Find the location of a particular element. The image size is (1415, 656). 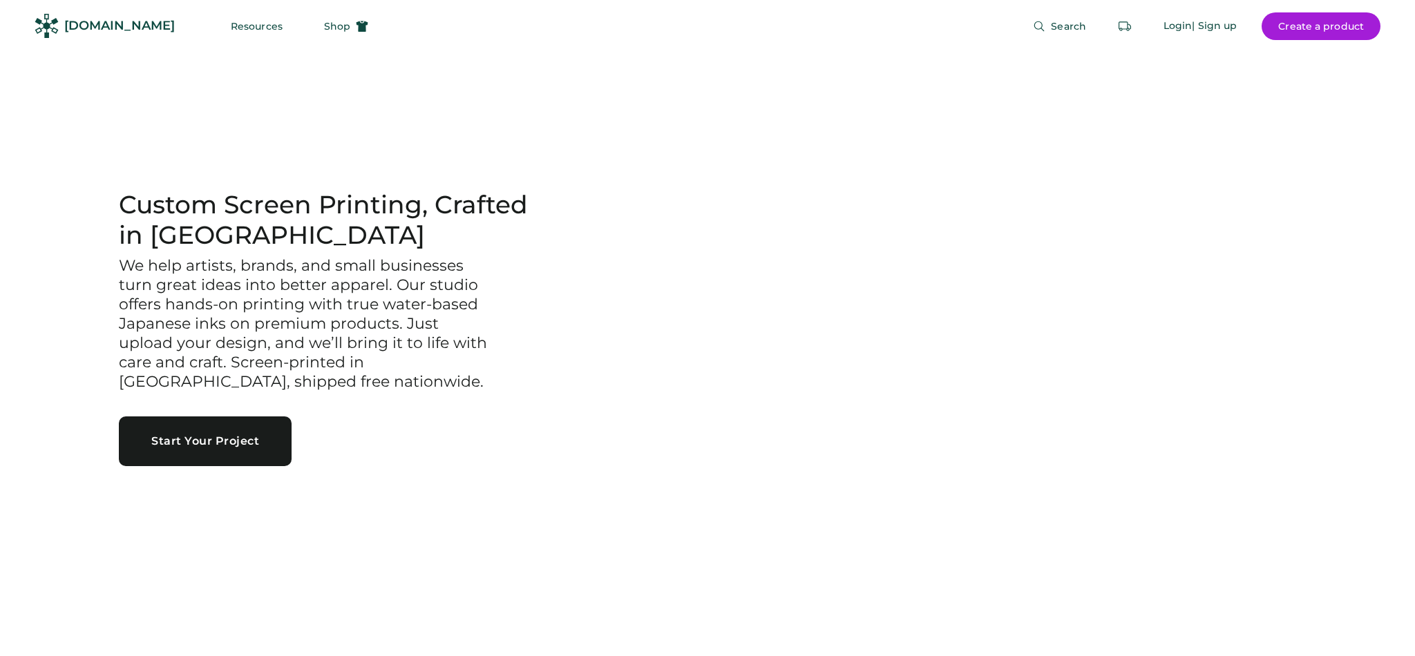

div: Login is located at coordinates (1178, 26).